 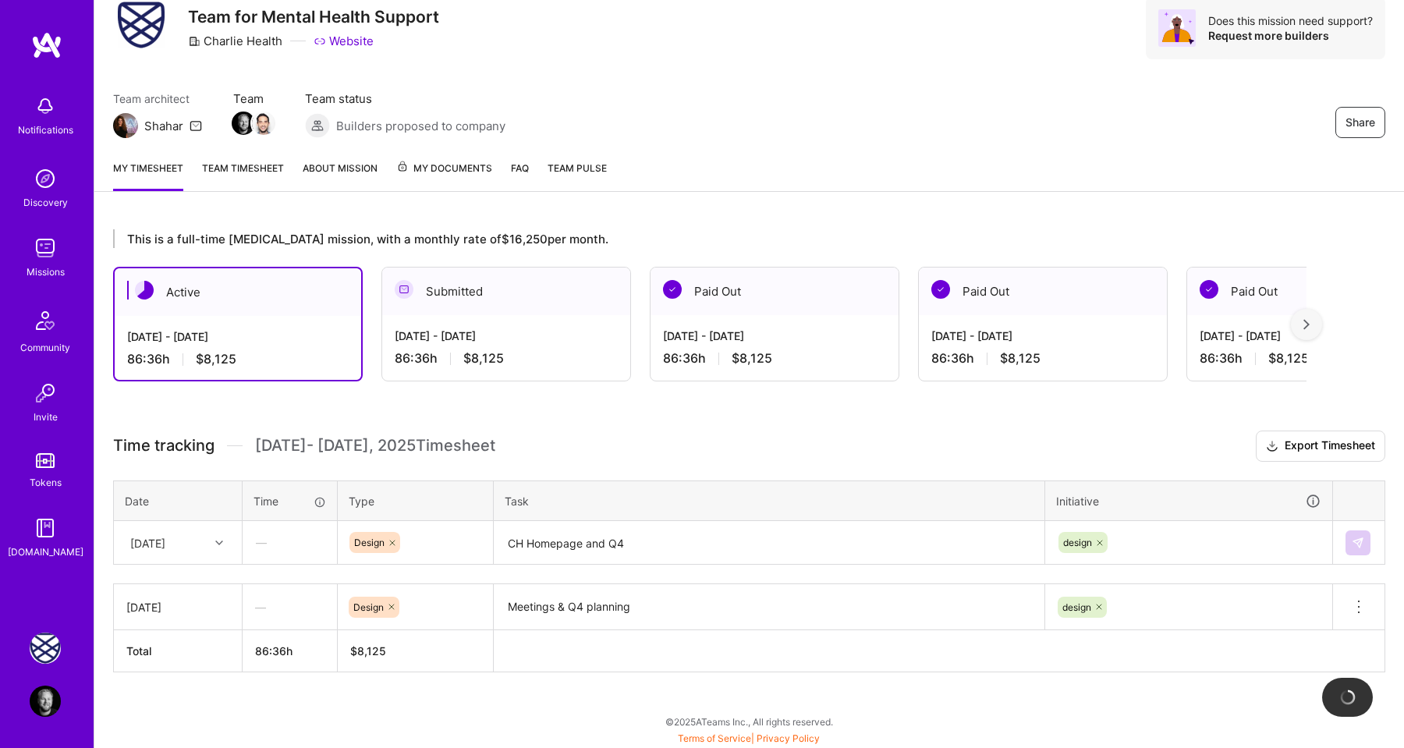 I want to click on textarea: Meetings & Q4 planning, so click(x=769, y=607).